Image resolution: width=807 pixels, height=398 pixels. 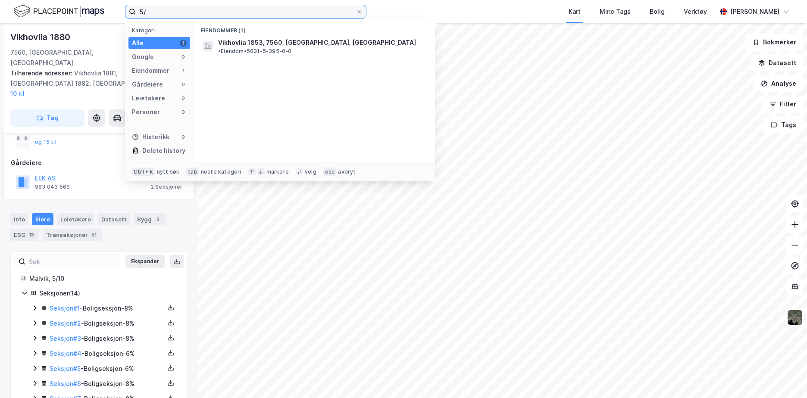 I want to click on div: 2, so click(x=158, y=219).